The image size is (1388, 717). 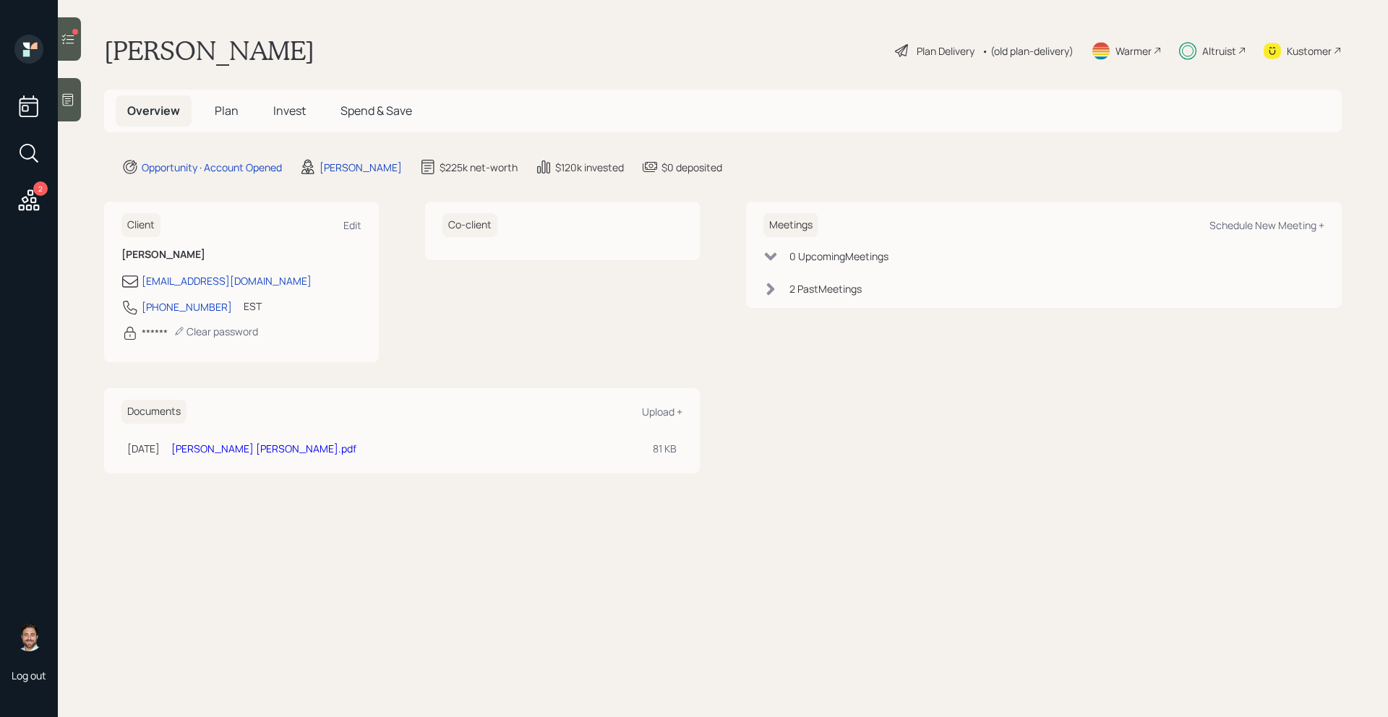 I want to click on div: EST, so click(x=252, y=306).